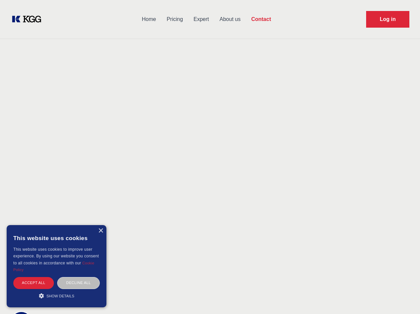 Image resolution: width=420 pixels, height=314 pixels. What do you see at coordinates (403, 298) in the screenshot?
I see `div: Chat Widget` at bounding box center [403, 298].